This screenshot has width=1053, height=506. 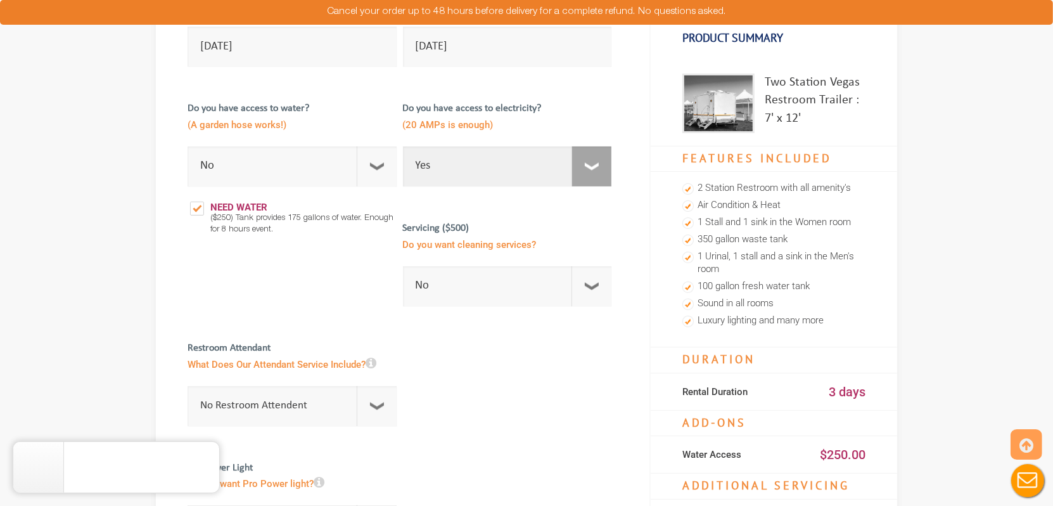 I want to click on li: 1 Urinal, 1 stall and a sink in the Men's room, so click(x=774, y=263).